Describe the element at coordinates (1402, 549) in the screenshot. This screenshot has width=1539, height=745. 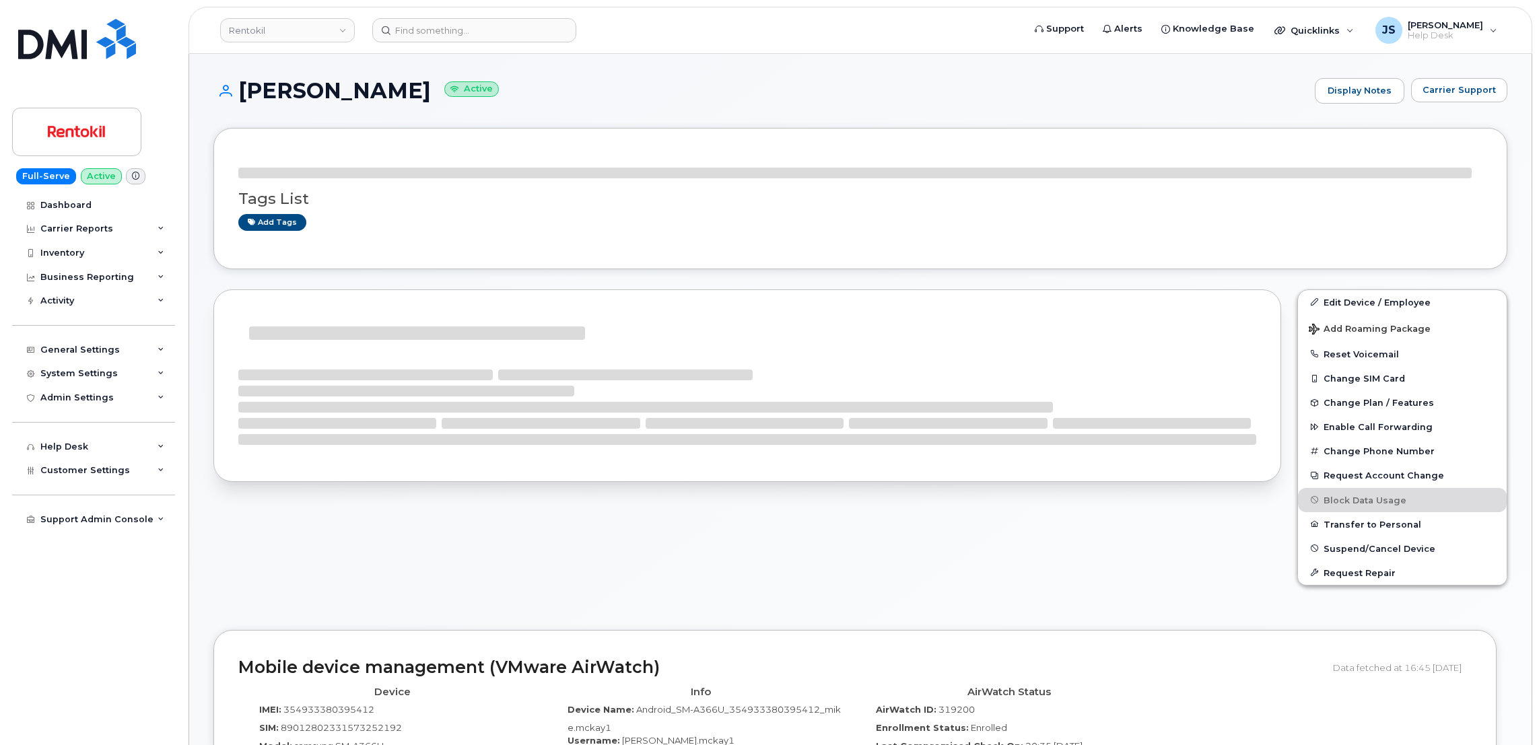
I see `button: Suspend/Cancel Device` at that location.